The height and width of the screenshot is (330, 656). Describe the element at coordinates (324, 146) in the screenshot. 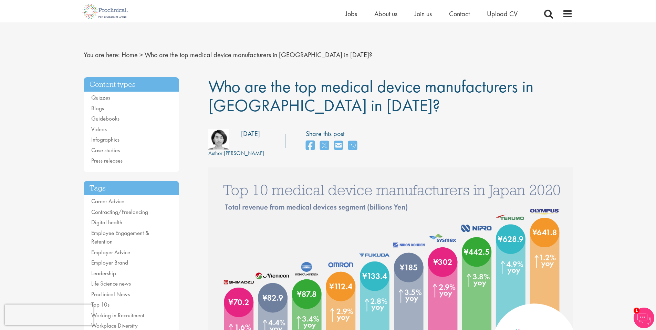

I see `a: share on twitter` at that location.